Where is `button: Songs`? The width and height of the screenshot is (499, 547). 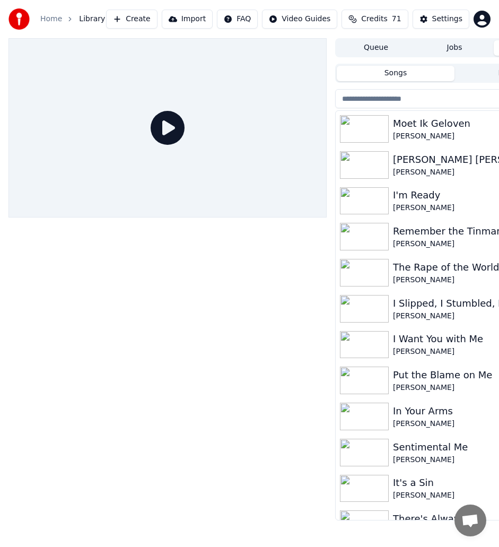
button: Songs is located at coordinates (396, 73).